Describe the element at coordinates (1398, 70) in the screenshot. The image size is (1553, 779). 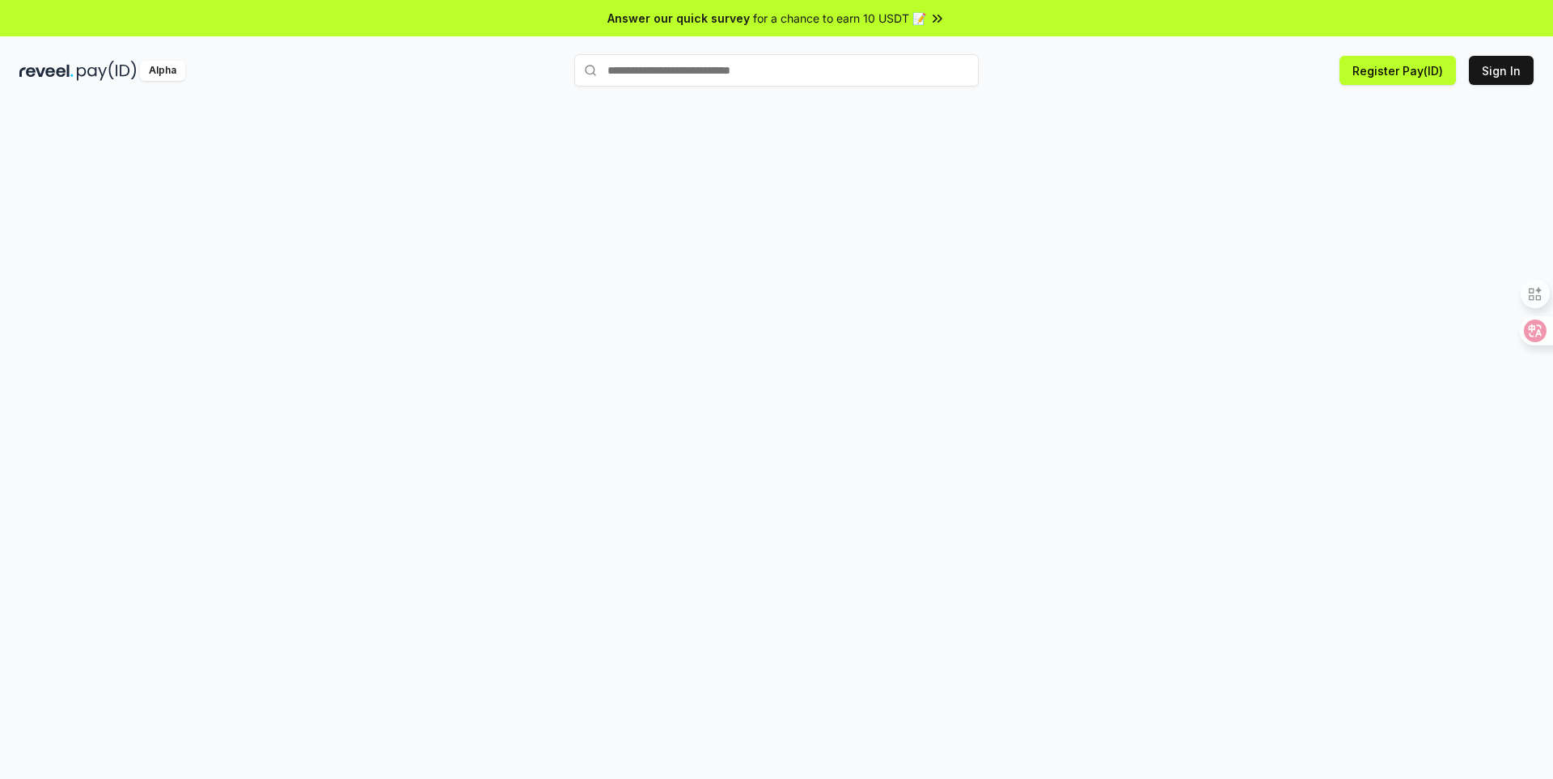
I see `button: Register Pay(ID)` at that location.